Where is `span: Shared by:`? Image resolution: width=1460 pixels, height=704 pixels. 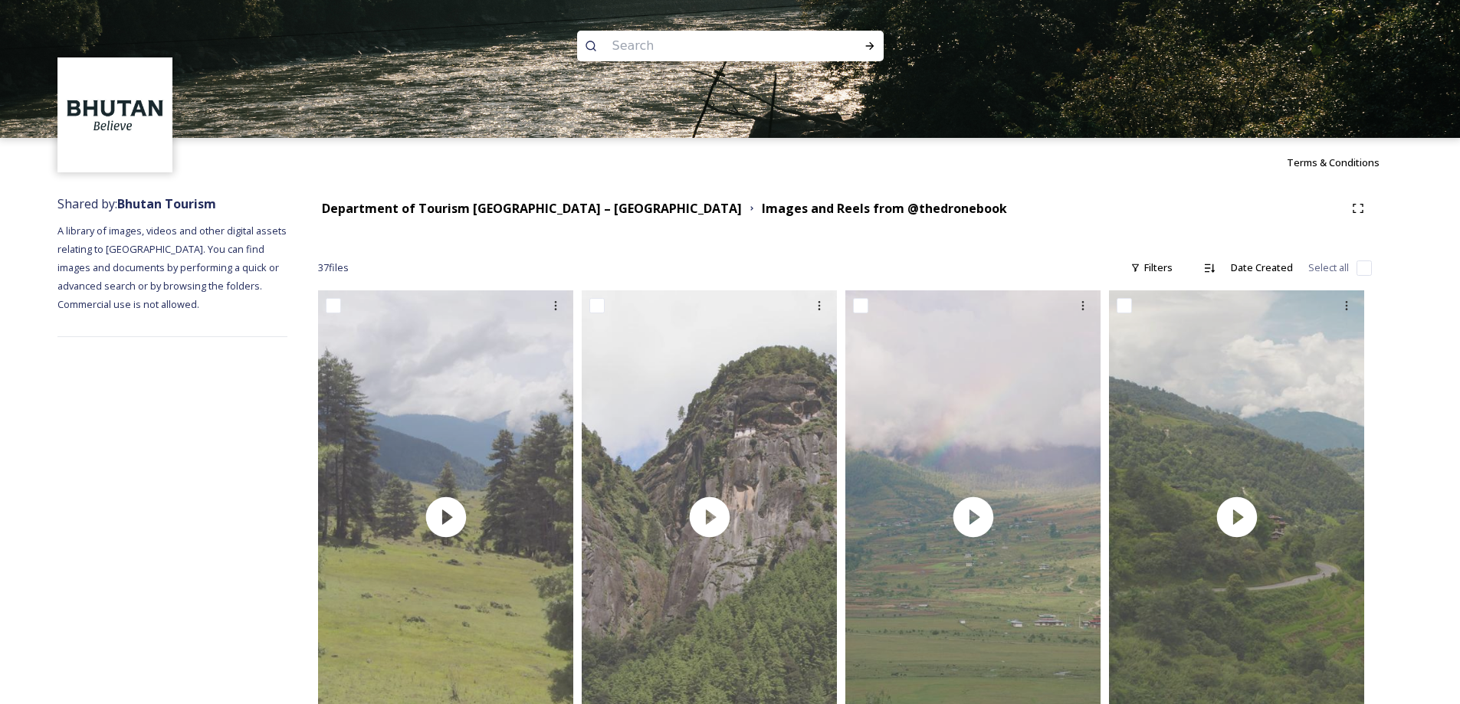 span: Shared by: is located at coordinates (136, 204).